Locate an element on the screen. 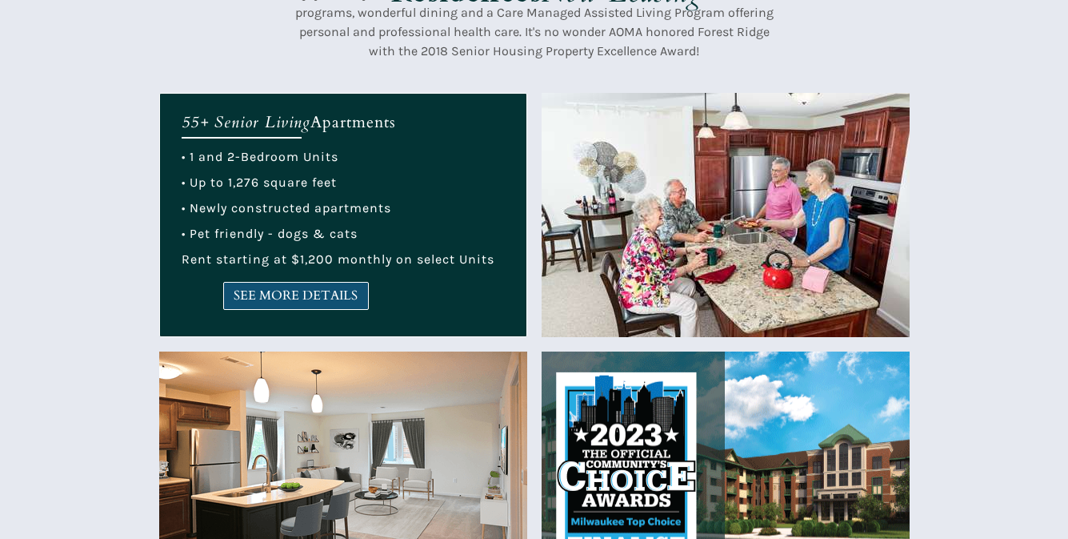  a: SEE MORE DETAILS is located at coordinates (296, 295).